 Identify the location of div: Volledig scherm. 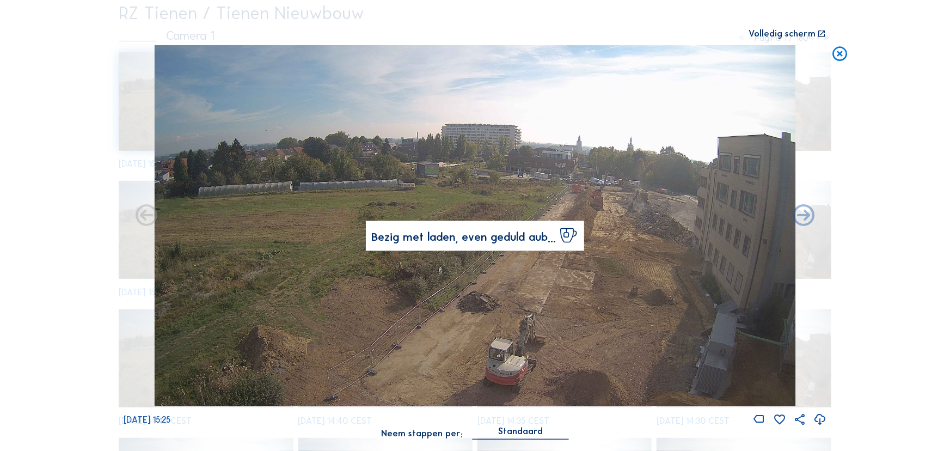
(782, 34).